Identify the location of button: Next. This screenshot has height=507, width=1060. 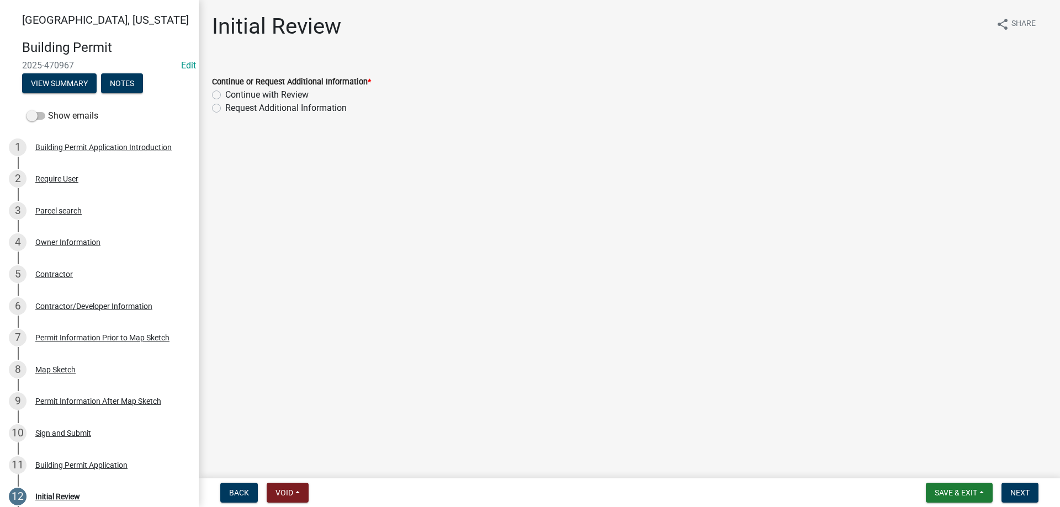
(1020, 493).